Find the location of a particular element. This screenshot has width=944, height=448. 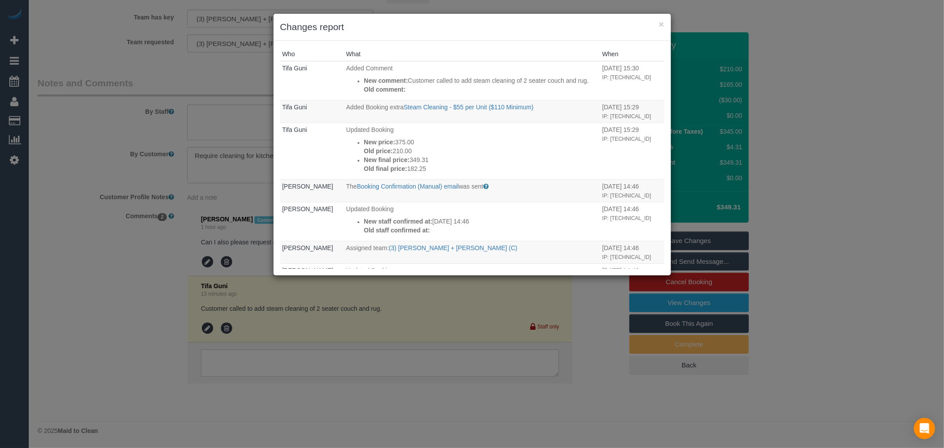

th: When is located at coordinates (632, 54).